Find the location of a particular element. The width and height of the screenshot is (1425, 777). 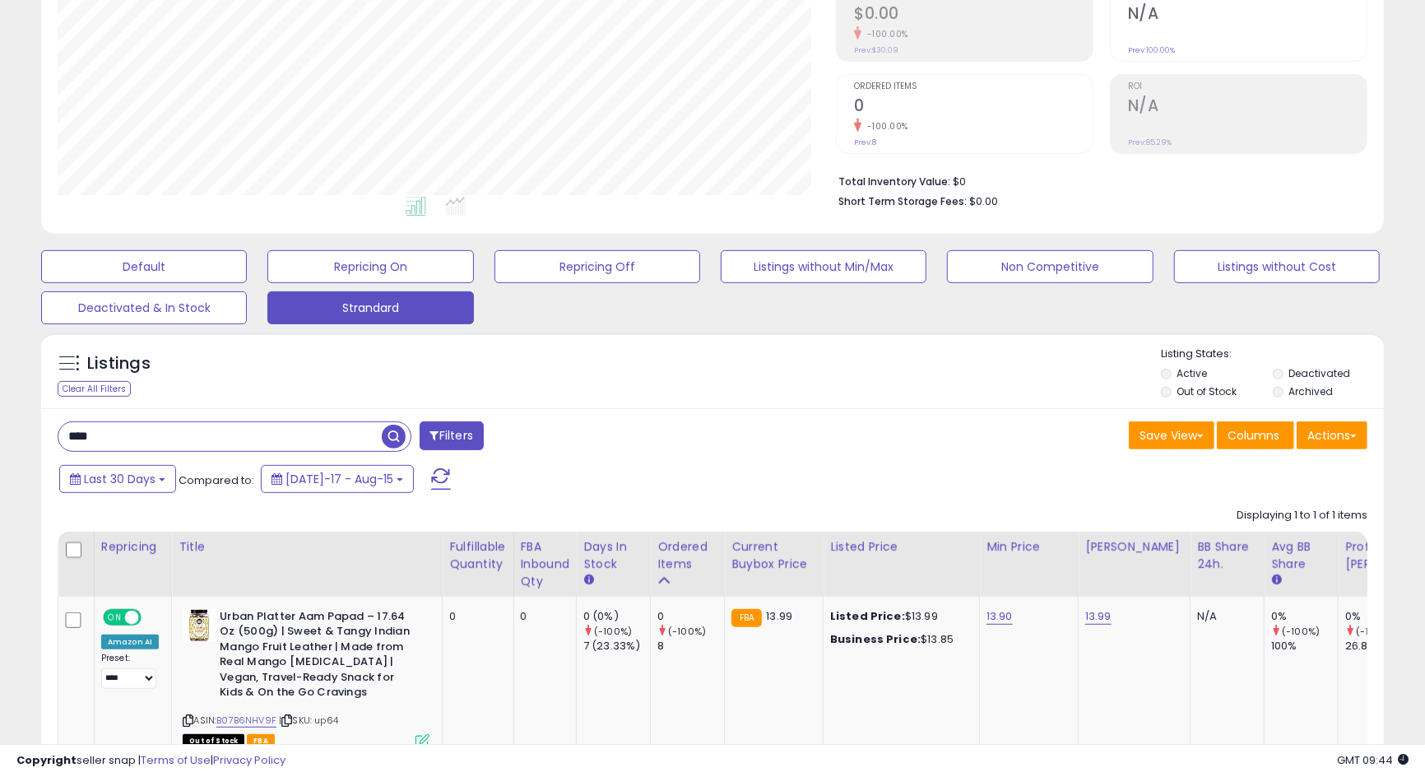

p: Listing States: is located at coordinates (1272, 354).